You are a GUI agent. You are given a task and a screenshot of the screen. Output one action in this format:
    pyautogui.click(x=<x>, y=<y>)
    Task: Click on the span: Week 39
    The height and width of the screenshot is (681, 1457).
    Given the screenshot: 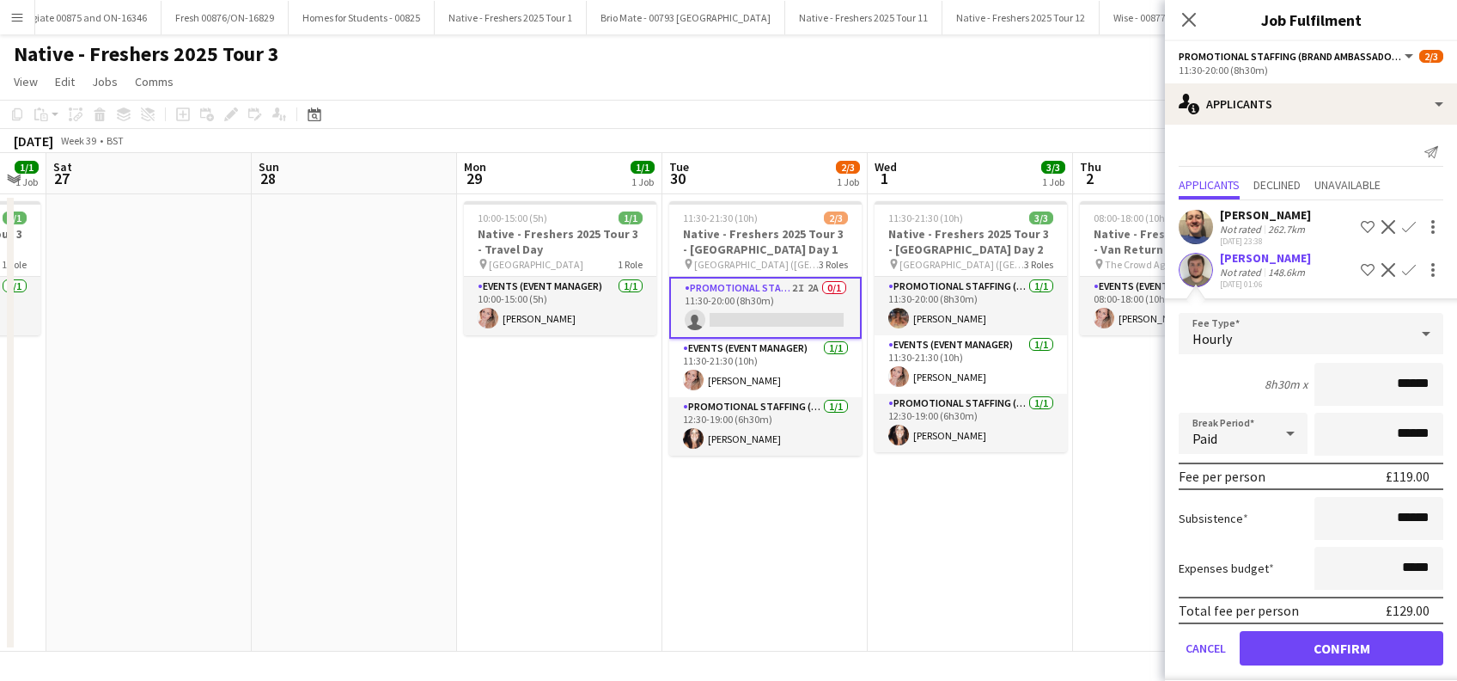 What is the action you would take?
    pyautogui.click(x=78, y=140)
    